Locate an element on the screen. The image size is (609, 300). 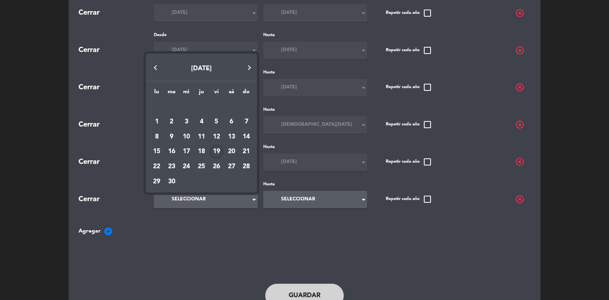
div: 19 is located at coordinates (217, 151).